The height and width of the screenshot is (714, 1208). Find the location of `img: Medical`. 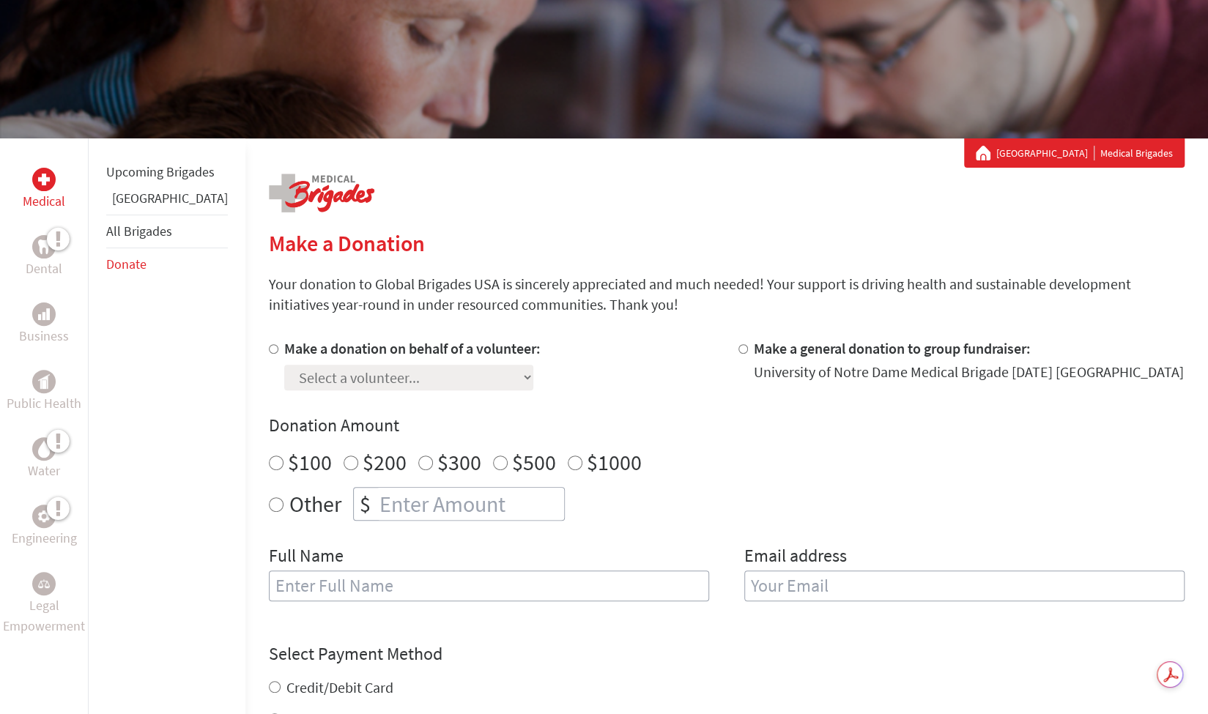

img: Medical is located at coordinates (44, 179).